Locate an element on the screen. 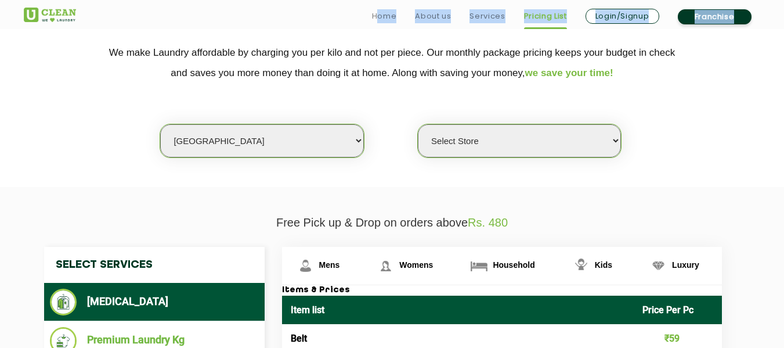 The height and width of the screenshot is (348, 784). img: UClean Laundry and Dry Cleaning is located at coordinates (50, 15).